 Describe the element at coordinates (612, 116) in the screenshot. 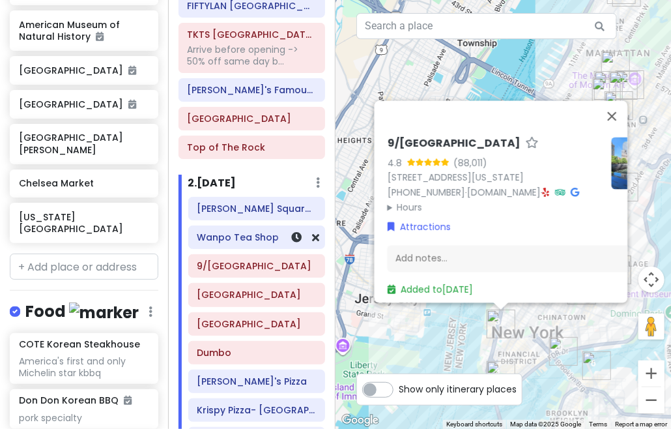

I see `button: Close` at that location.